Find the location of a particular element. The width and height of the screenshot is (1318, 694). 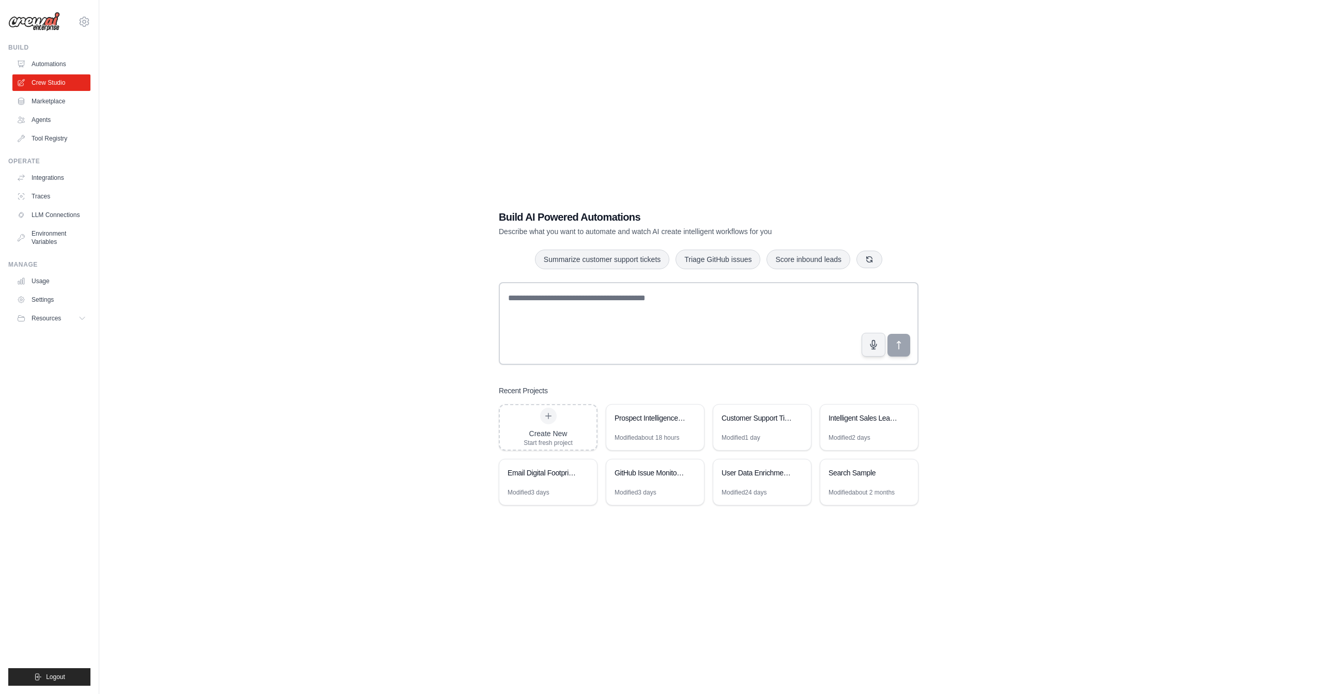

div: Create New is located at coordinates (548, 434).